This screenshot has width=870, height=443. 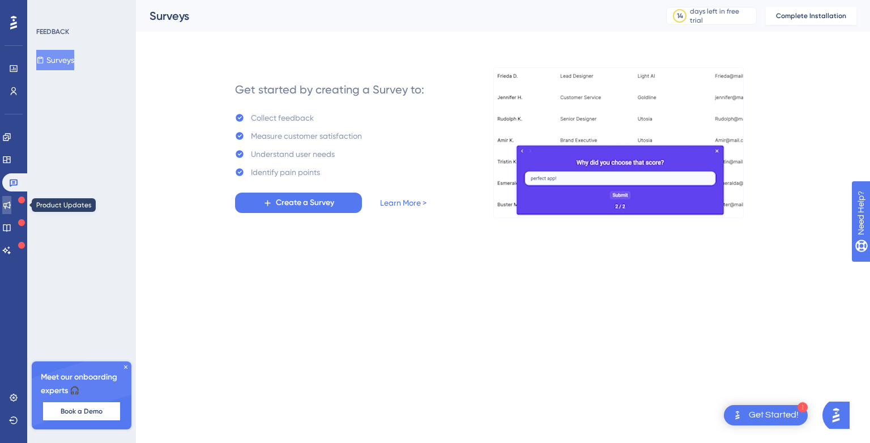 What do you see at coordinates (811, 16) in the screenshot?
I see `button: Complete Installation` at bounding box center [811, 16].